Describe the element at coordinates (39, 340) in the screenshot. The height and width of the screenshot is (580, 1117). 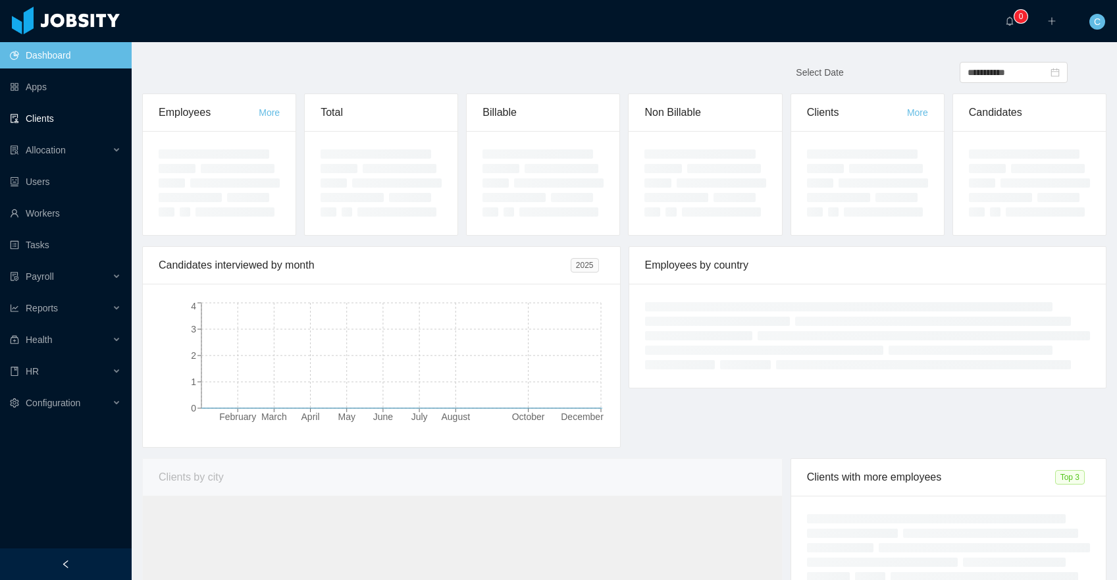
I see `span: Health` at that location.